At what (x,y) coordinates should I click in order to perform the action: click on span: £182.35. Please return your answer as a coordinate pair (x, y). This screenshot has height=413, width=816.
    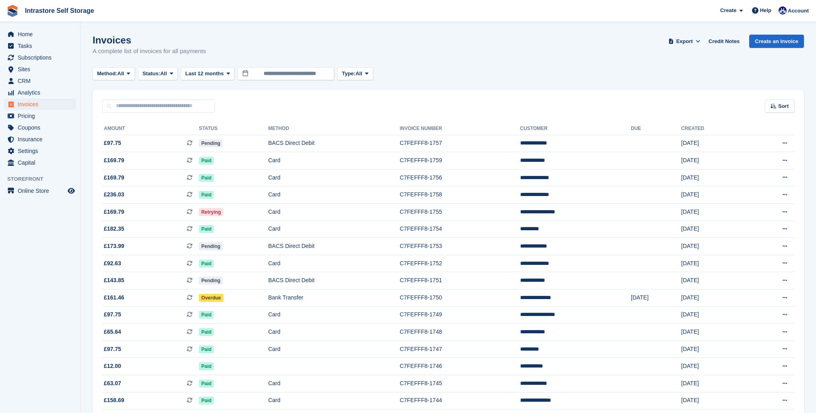
    Looking at the image, I should click on (114, 229).